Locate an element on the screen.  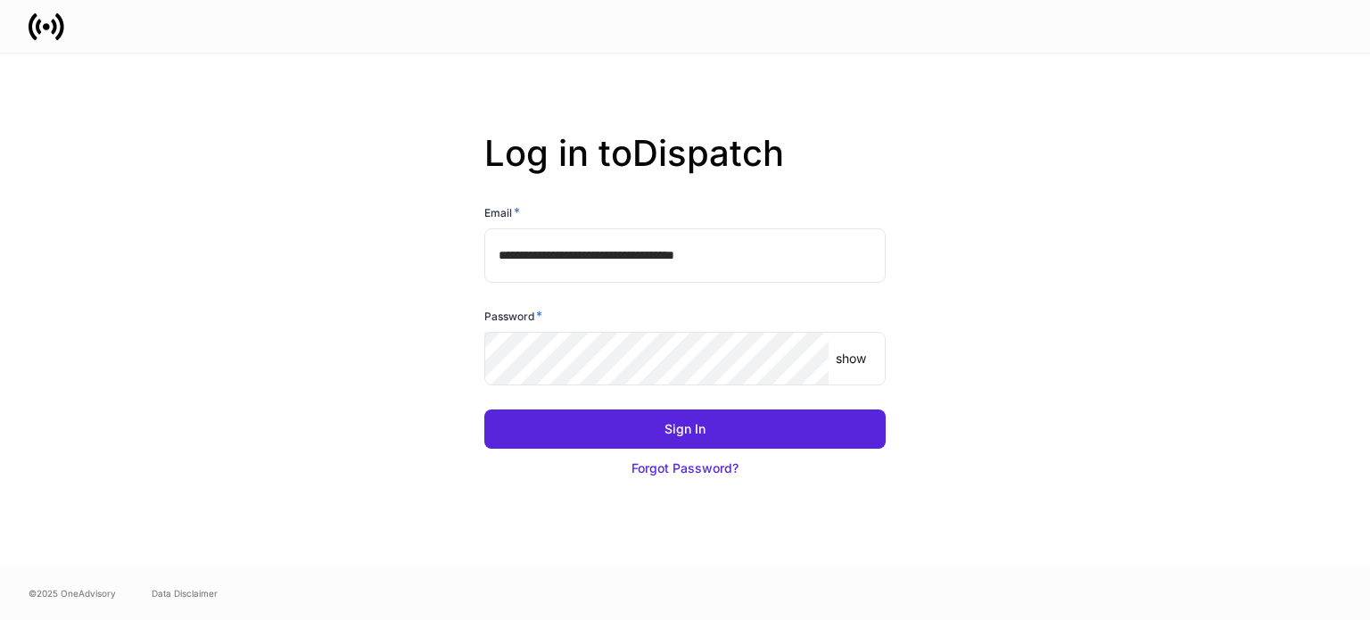
div: Sign In is located at coordinates (685, 429).